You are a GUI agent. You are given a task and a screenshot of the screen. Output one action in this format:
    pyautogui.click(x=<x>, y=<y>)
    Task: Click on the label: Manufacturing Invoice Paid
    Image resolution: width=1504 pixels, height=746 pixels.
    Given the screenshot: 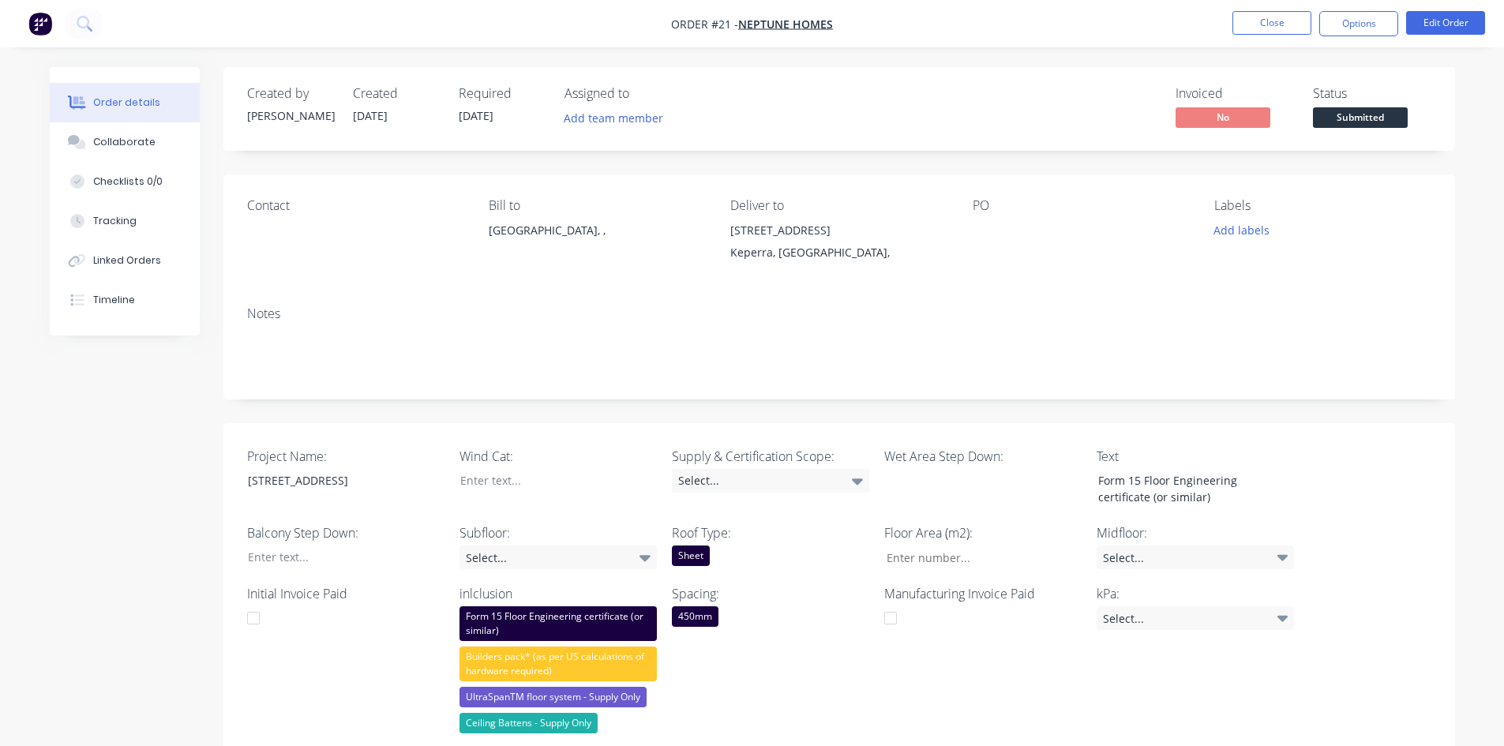 What is the action you would take?
    pyautogui.click(x=983, y=594)
    